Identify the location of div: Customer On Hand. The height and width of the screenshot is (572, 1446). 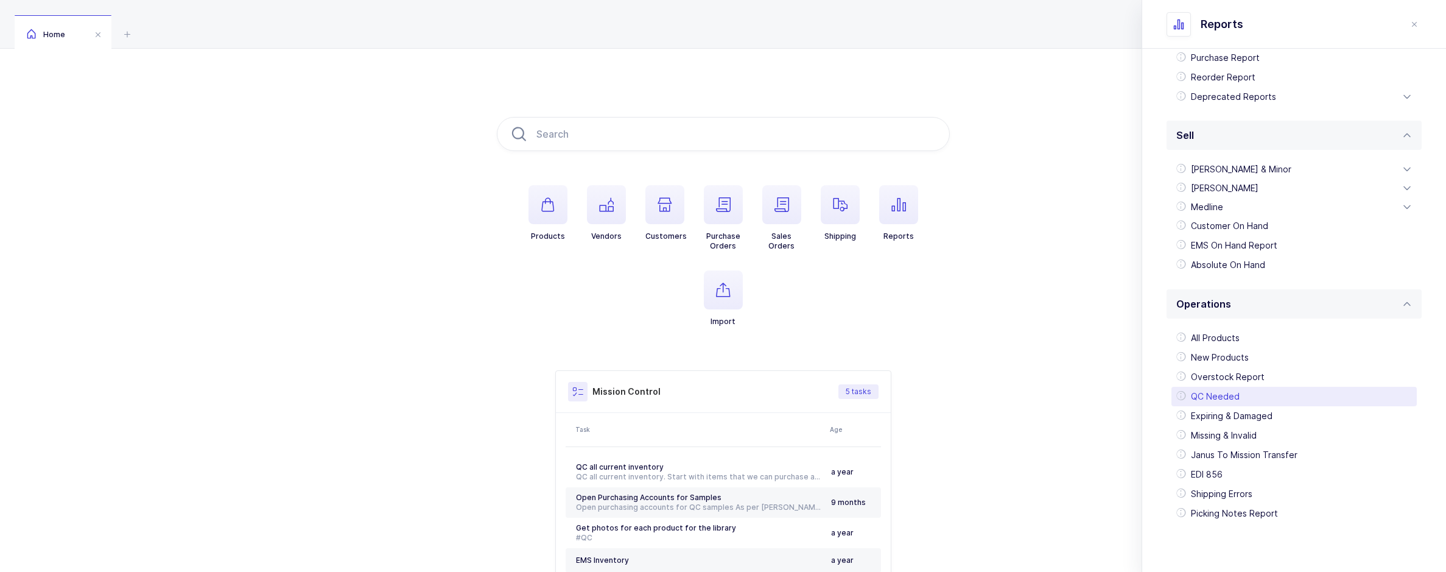
(1294, 226).